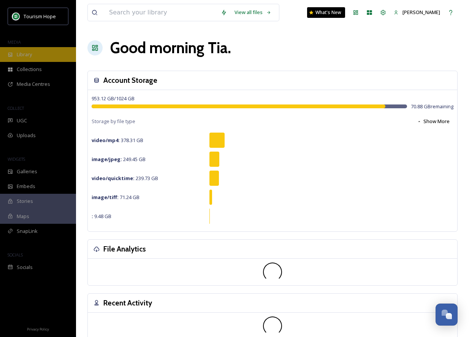 The height and width of the screenshot is (337, 469). What do you see at coordinates (16, 159) in the screenshot?
I see `span: WIDGETS` at bounding box center [16, 159].